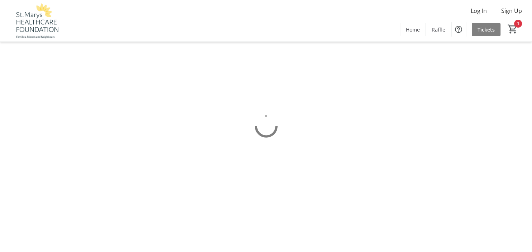 The height and width of the screenshot is (252, 532). Describe the element at coordinates (438, 29) in the screenshot. I see `a: Raffle` at that location.